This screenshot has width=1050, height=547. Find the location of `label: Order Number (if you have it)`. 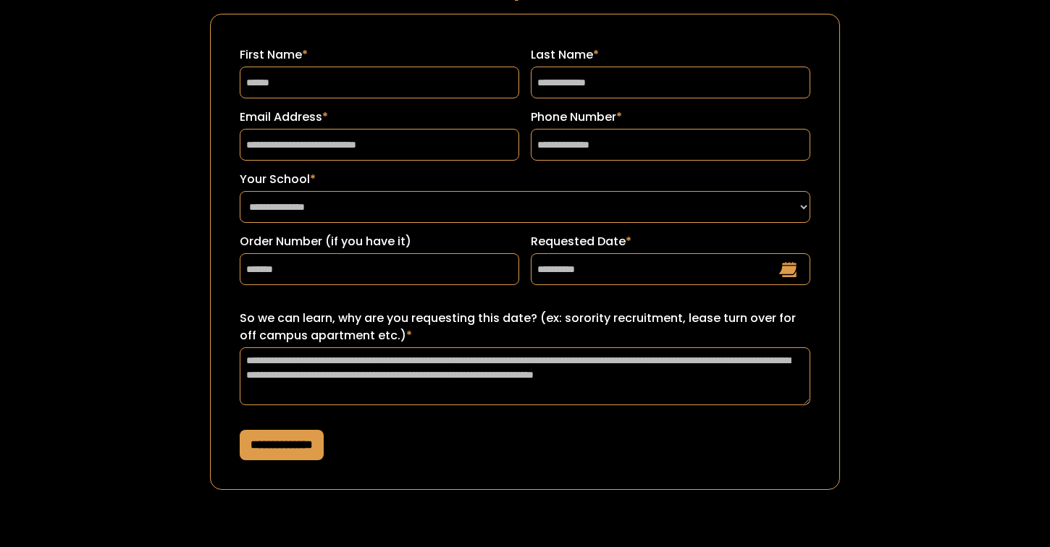

label: Order Number (if you have it) is located at coordinates (379, 242).